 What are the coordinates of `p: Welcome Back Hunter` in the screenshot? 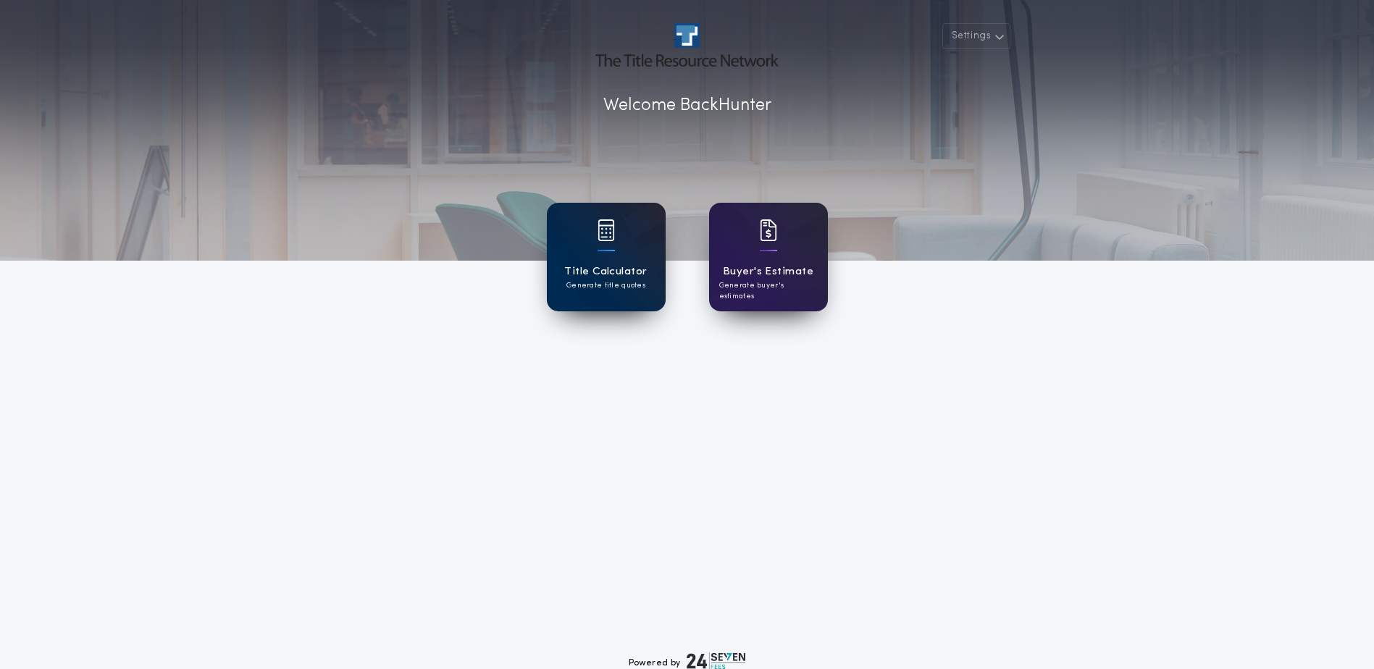 It's located at (687, 106).